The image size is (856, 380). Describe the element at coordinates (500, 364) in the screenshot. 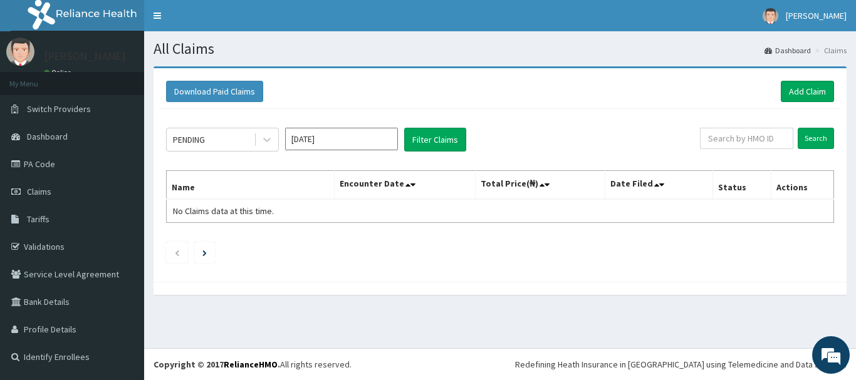

I see `footer: All rights reserved.` at that location.